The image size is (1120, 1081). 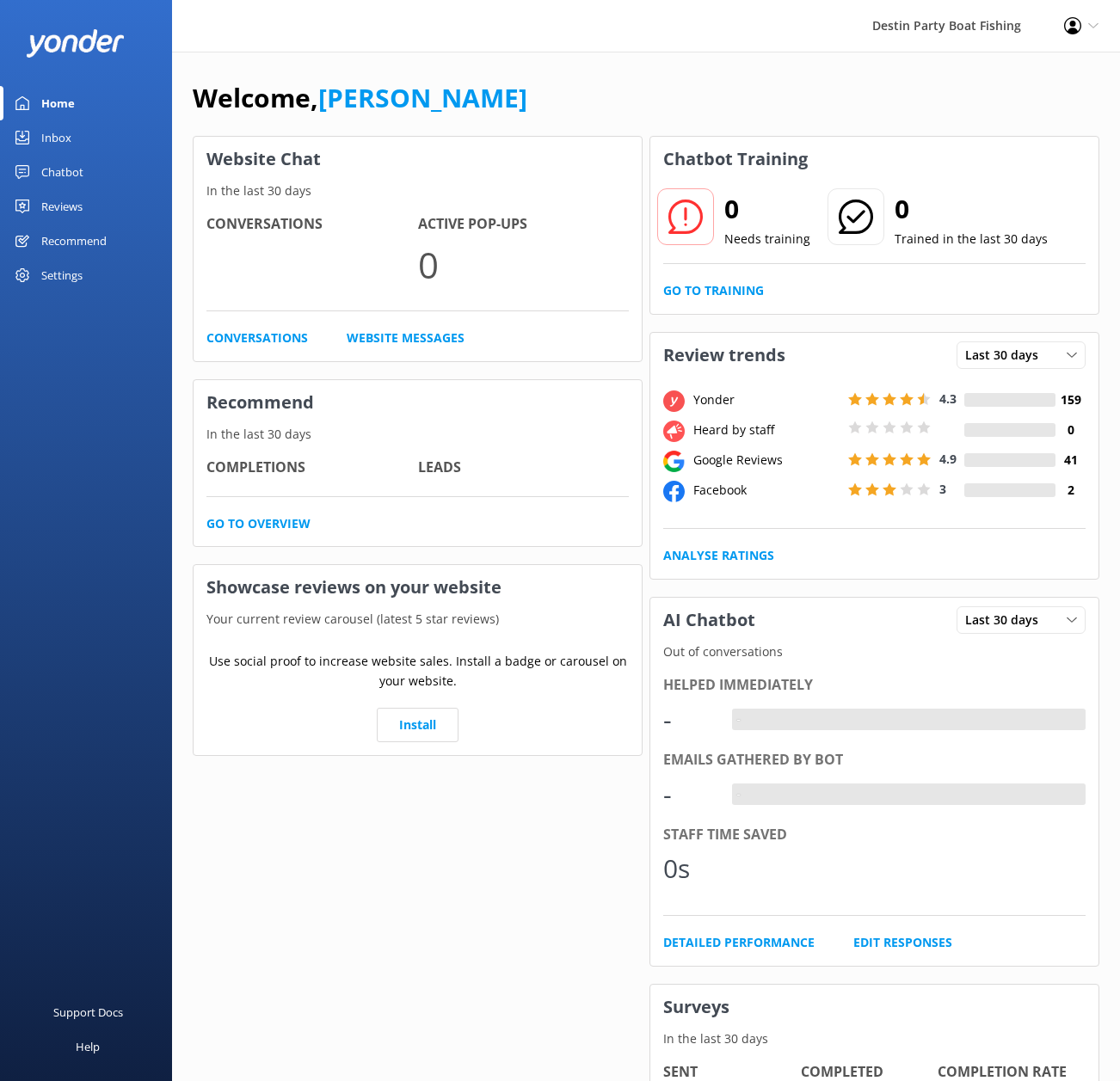 I want to click on a: Edit Responses, so click(x=902, y=943).